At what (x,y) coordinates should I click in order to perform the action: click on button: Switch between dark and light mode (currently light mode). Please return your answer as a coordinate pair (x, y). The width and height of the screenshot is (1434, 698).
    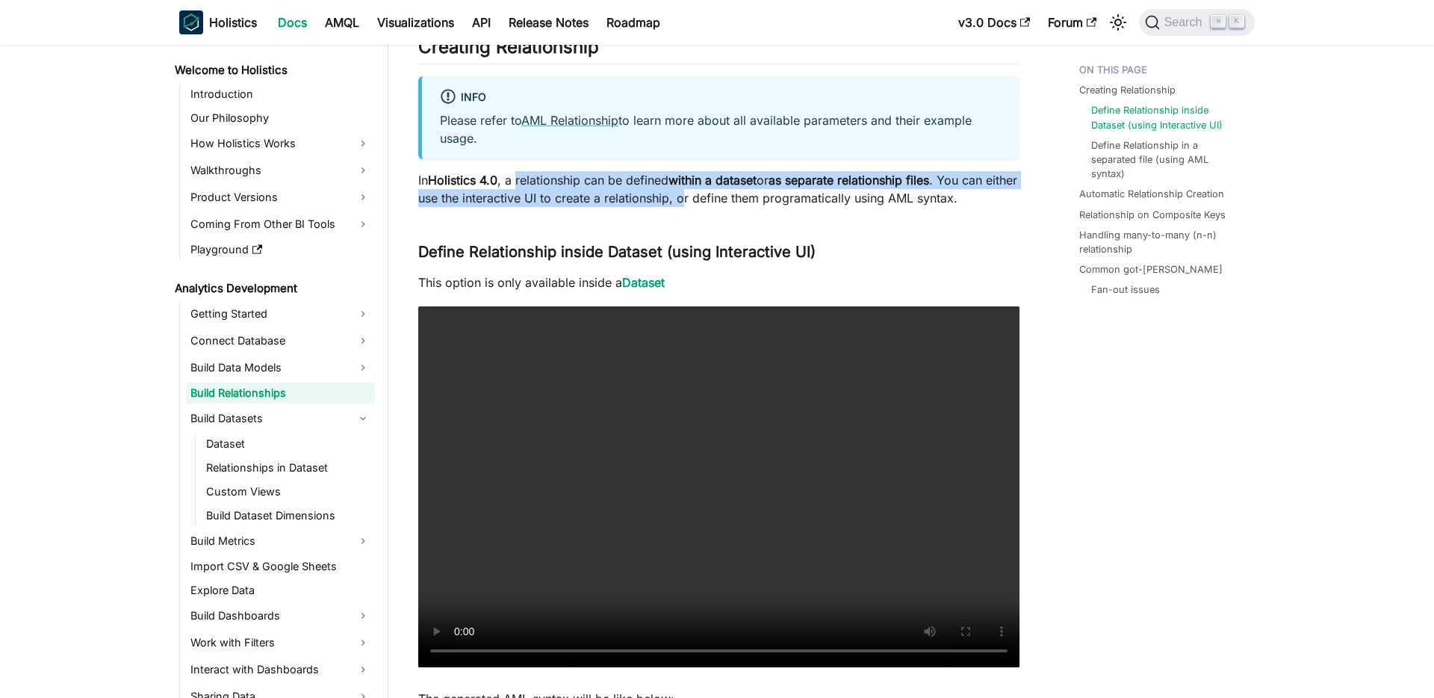
    Looking at the image, I should click on (1118, 22).